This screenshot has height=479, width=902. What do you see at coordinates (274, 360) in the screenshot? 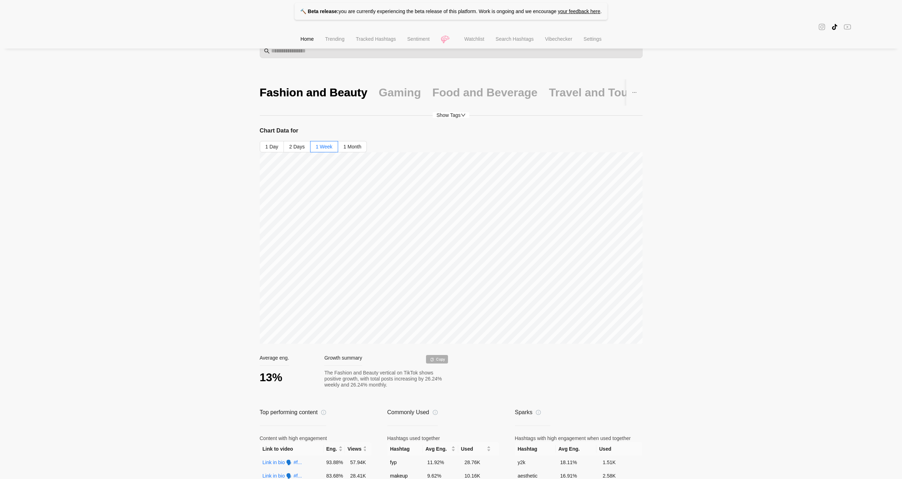
I see `div: Average eng.` at bounding box center [274, 360].